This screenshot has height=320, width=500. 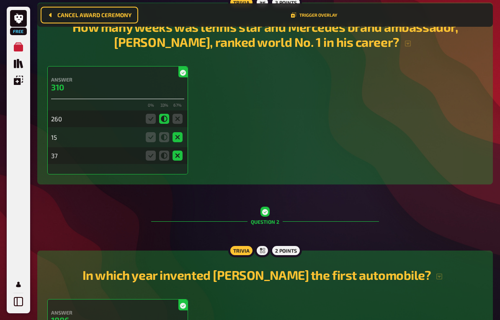 What do you see at coordinates (18, 47) in the screenshot?
I see `a: My Quizzes` at bounding box center [18, 47].